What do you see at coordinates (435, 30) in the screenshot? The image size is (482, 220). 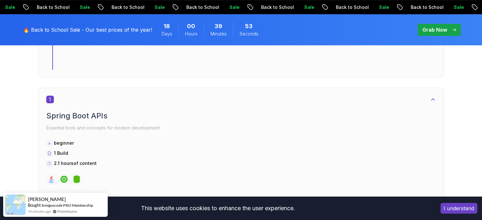 I see `p: Grab Now` at bounding box center [435, 30].